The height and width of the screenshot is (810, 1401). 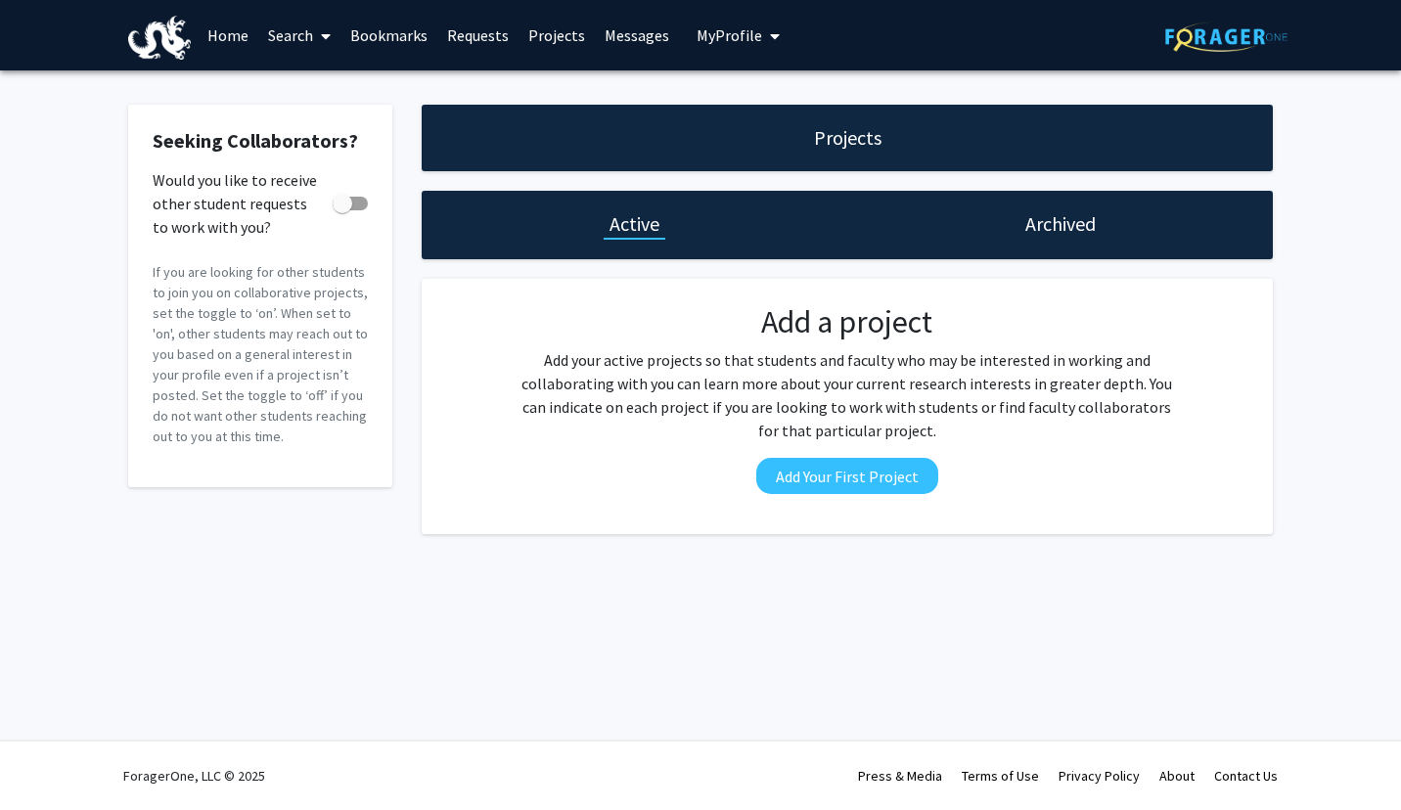 I want to click on h1: Projects, so click(x=847, y=138).